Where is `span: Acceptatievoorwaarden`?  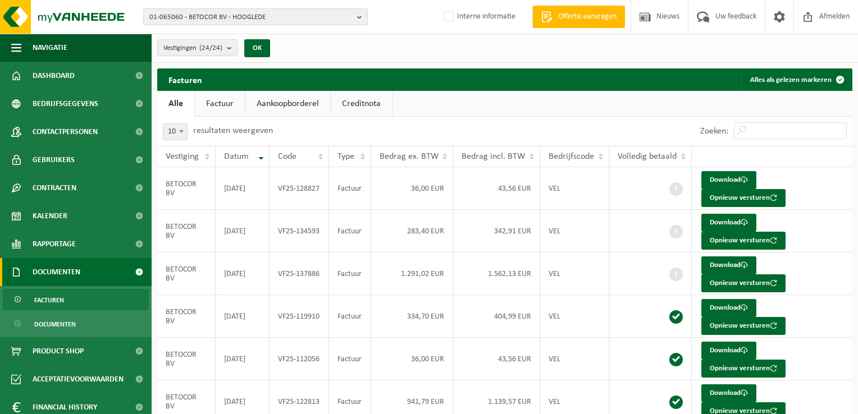
span: Acceptatievoorwaarden is located at coordinates (78, 380).